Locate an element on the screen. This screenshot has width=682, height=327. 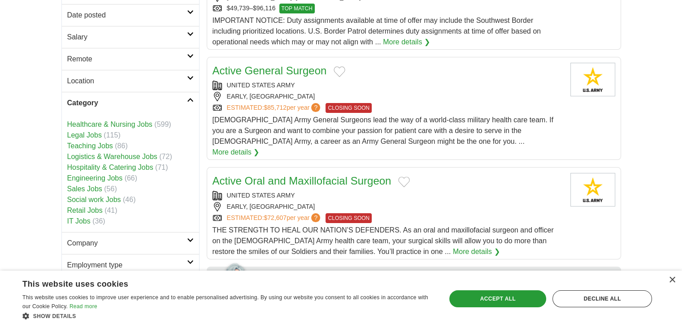
a: Employment type is located at coordinates (130, 265).